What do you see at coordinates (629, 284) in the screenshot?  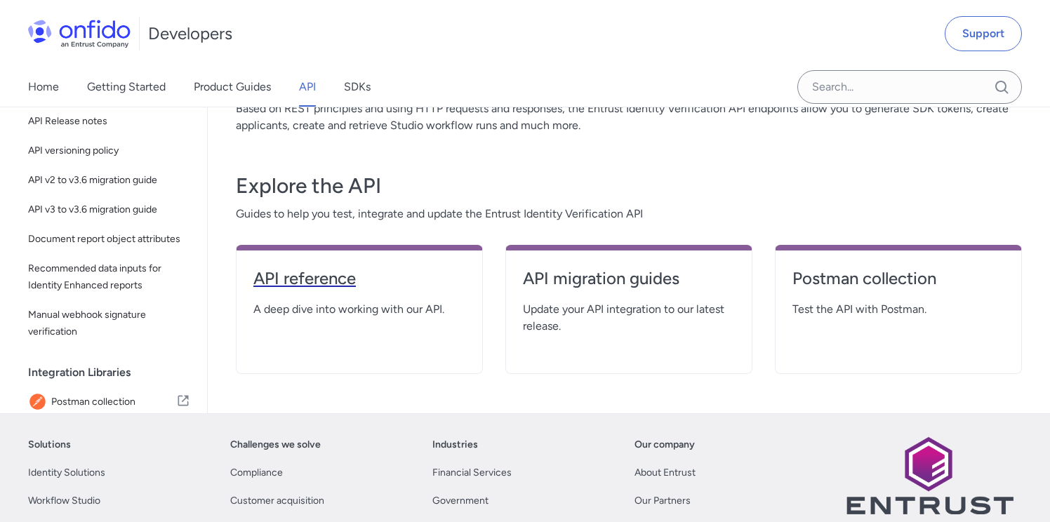 I see `a: API migration guides` at bounding box center [629, 284].